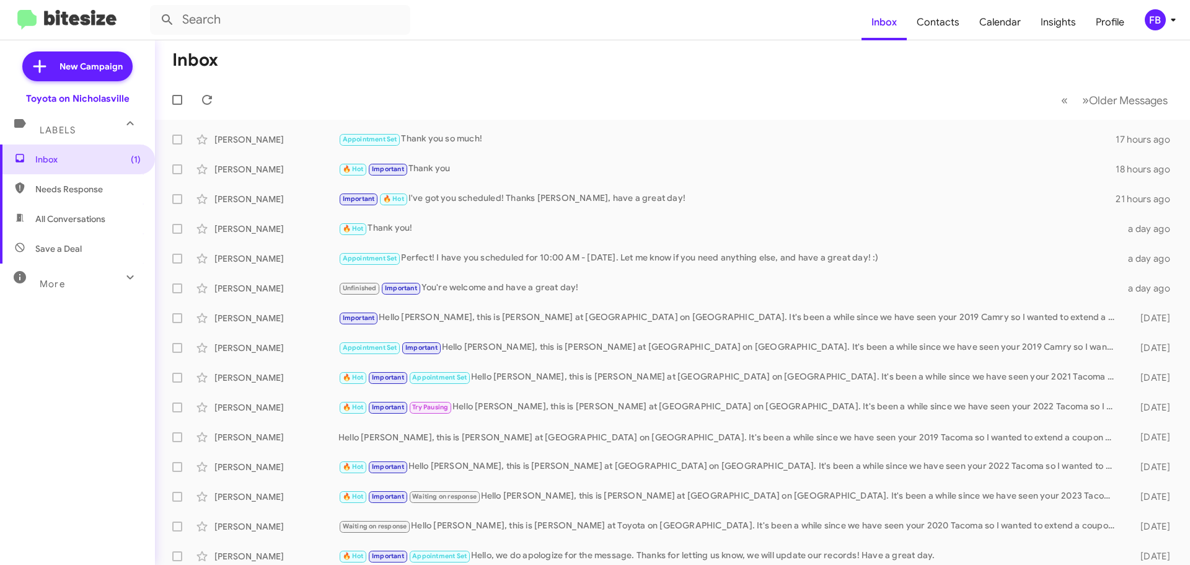 This screenshot has width=1190, height=565. I want to click on span: All Conversations, so click(70, 219).